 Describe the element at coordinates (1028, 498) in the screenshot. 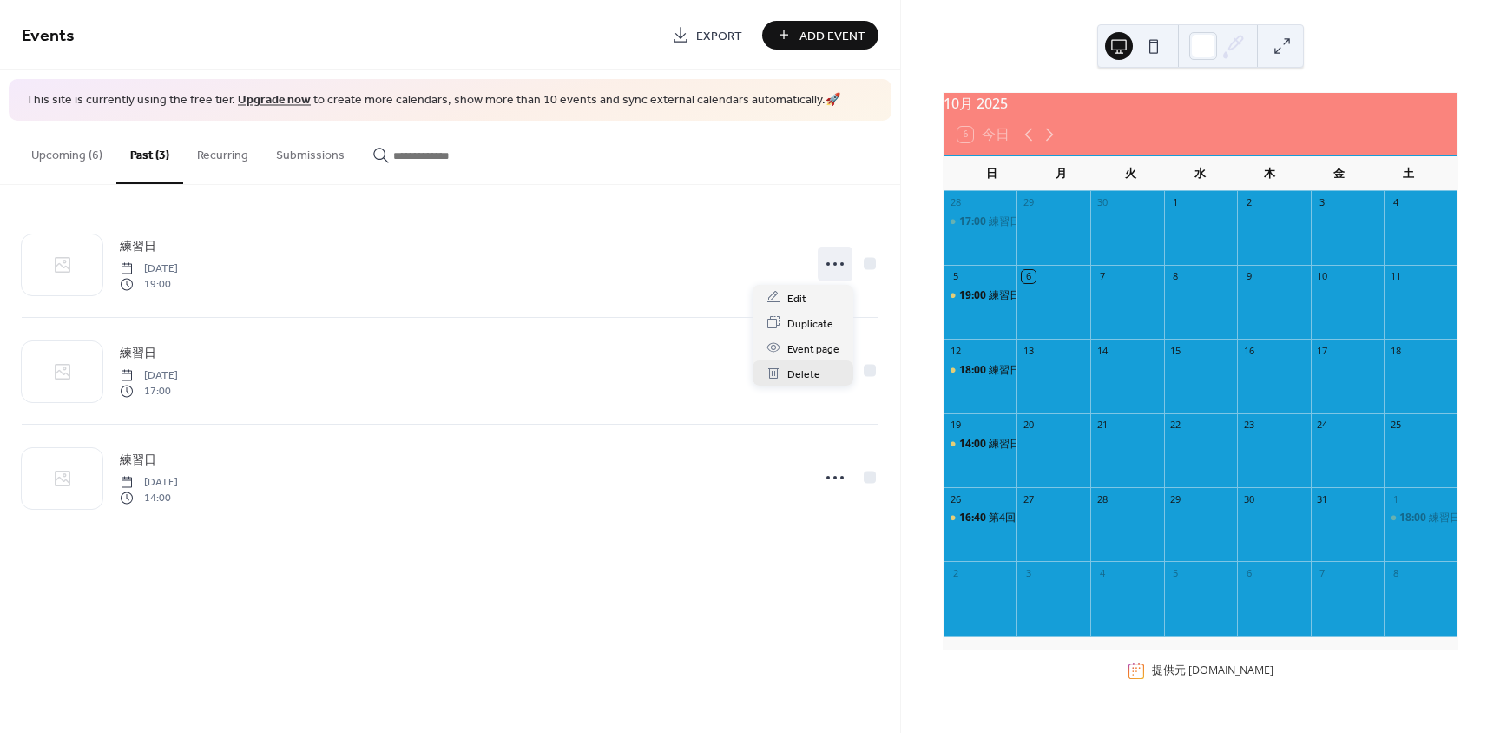

I see `div: 27` at that location.